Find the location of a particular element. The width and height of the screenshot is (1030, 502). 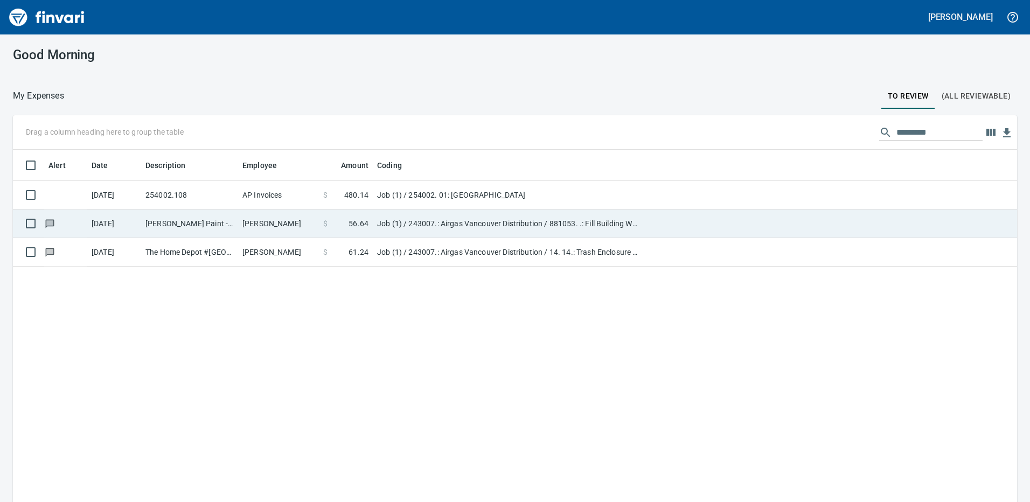

button: Choose columns to display is located at coordinates (991, 133).